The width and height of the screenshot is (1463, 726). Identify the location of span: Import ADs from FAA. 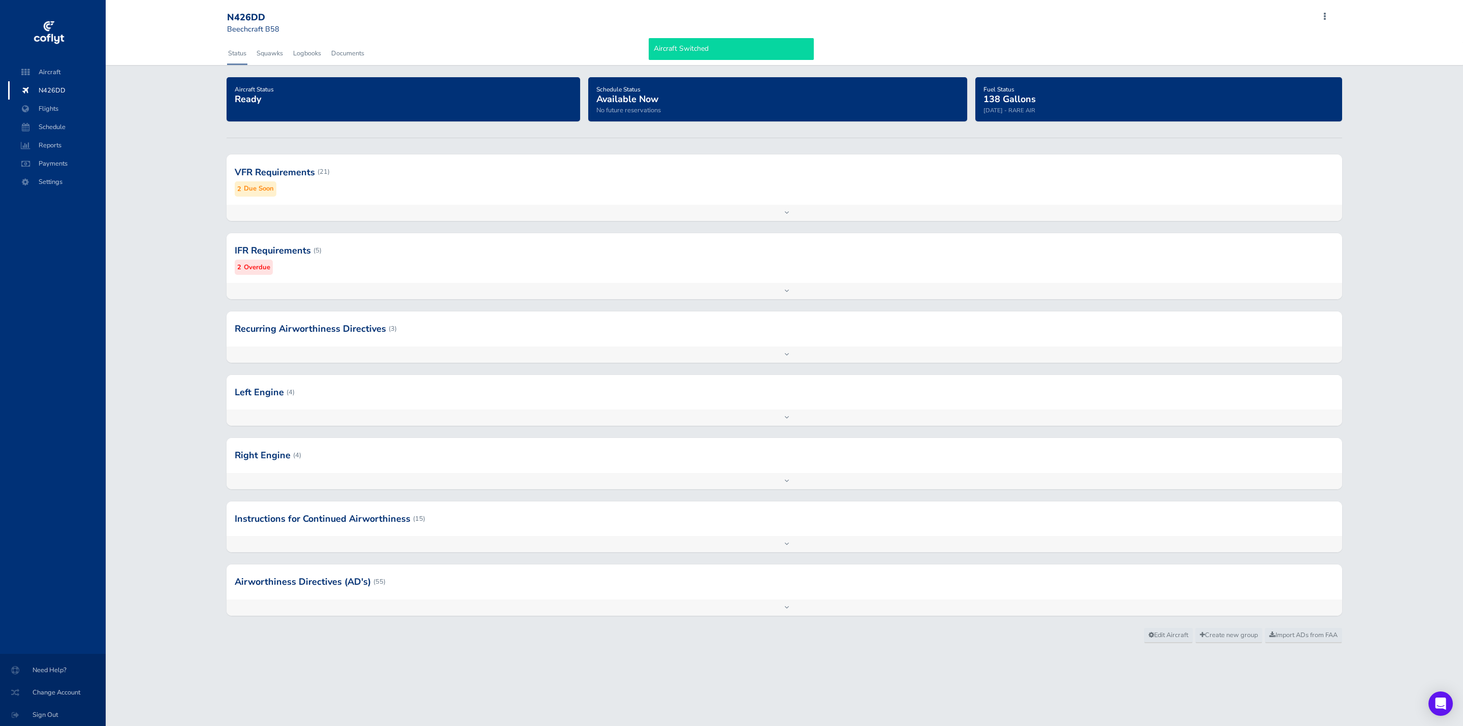
(1304, 635).